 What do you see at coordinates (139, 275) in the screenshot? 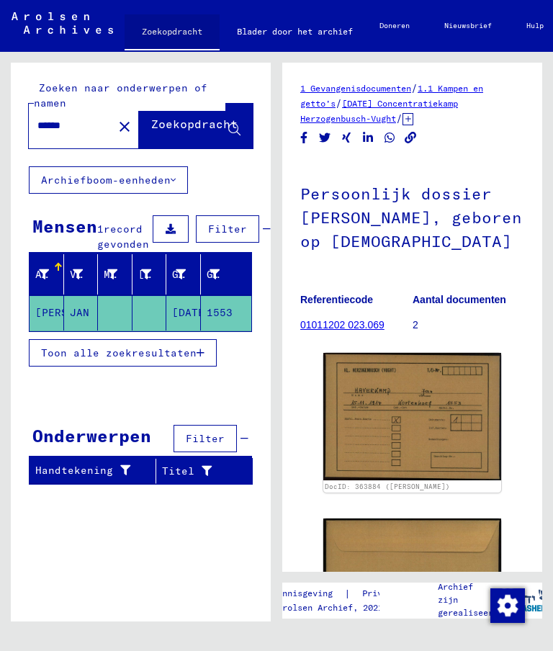
I see `font: Meisjesnaam` at bounding box center [139, 275].